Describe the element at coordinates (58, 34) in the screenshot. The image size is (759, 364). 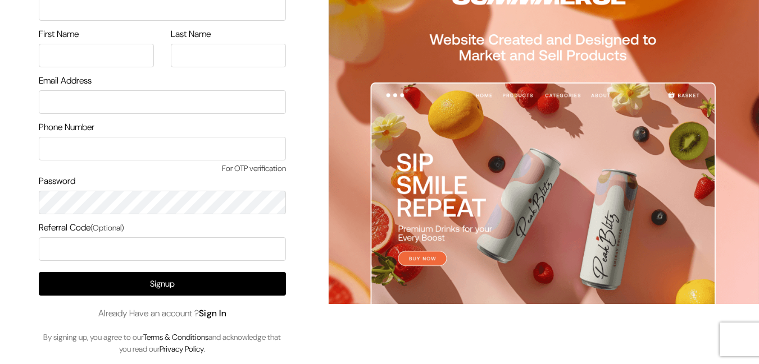
I see `label: First Name` at that location.